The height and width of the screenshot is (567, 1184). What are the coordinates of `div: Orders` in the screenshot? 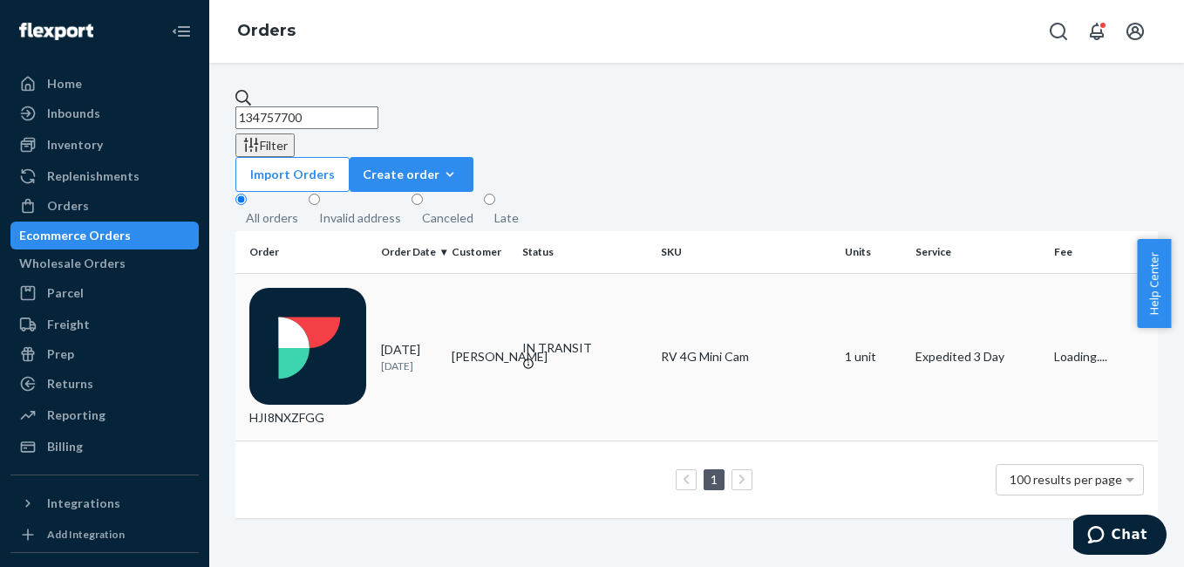 It's located at (68, 206).